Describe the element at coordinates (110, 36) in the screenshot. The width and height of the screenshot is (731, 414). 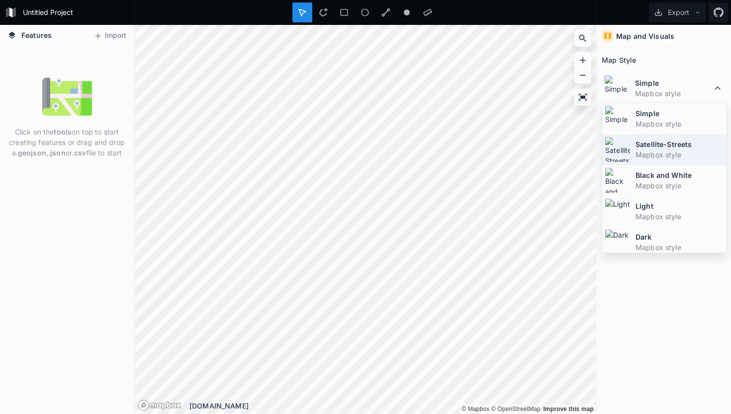
I see `button: Import` at that location.